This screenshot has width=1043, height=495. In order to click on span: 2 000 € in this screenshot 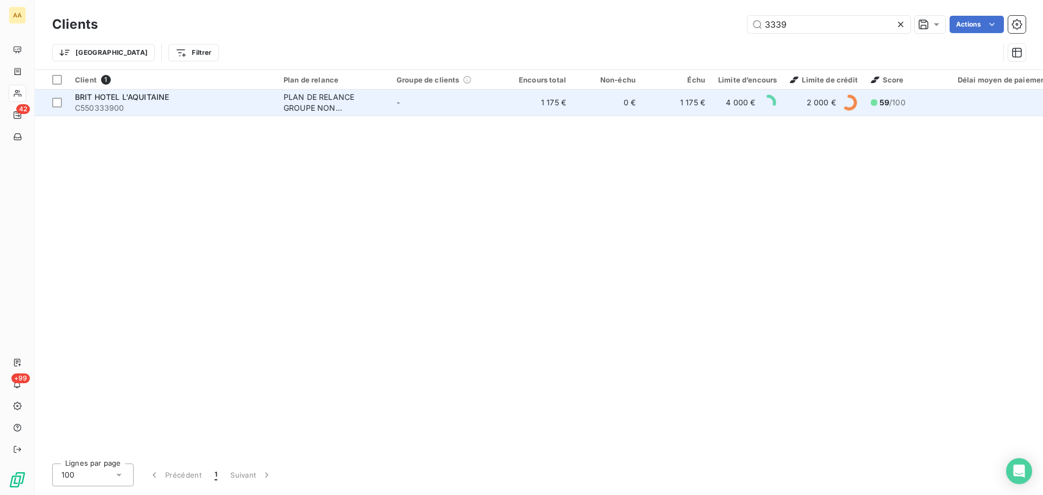, I will do `click(821, 103)`.